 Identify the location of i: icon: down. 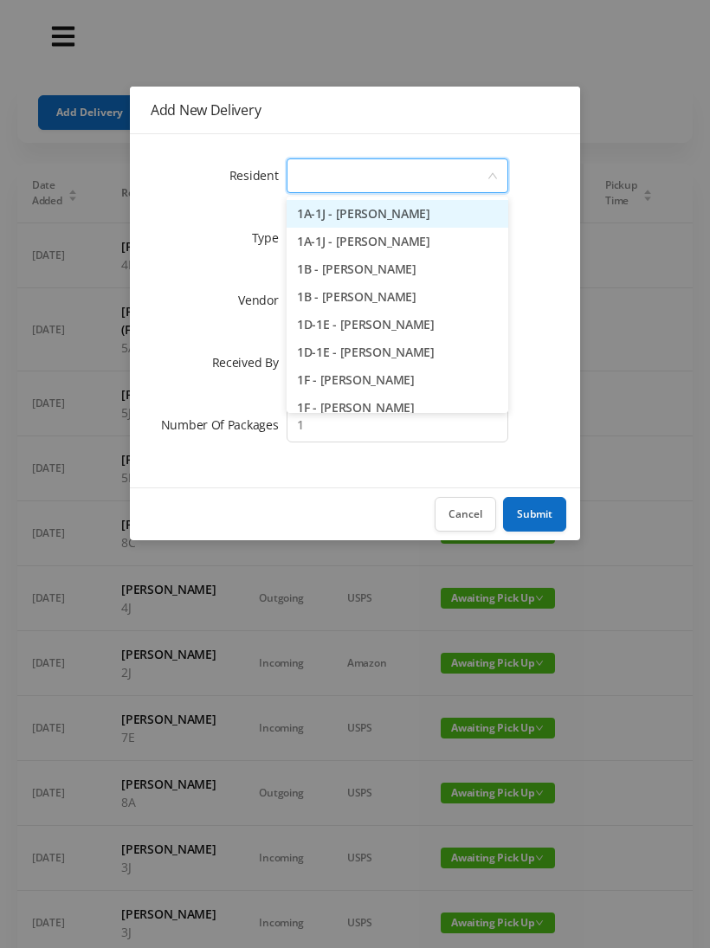
(493, 177).